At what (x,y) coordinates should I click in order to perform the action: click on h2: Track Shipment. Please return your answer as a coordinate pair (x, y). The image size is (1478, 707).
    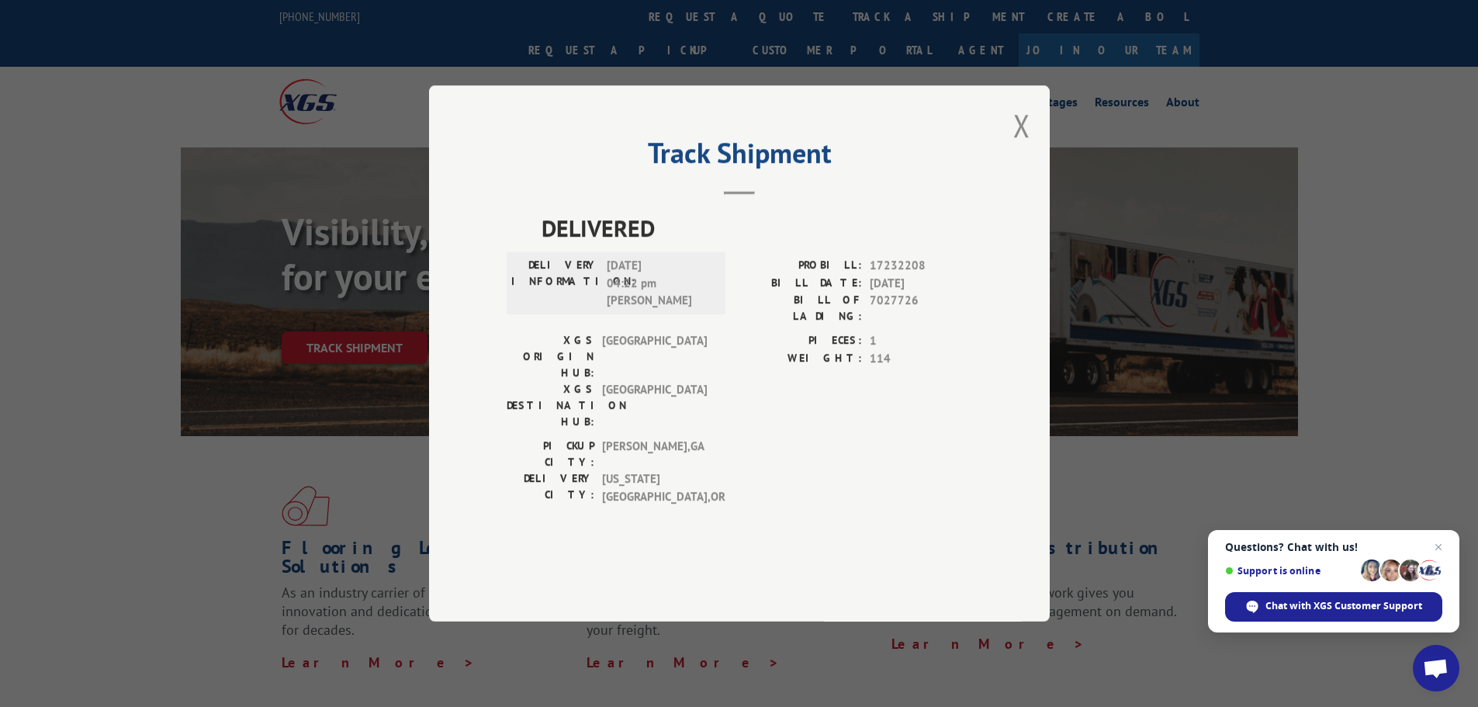
    Looking at the image, I should click on (739, 157).